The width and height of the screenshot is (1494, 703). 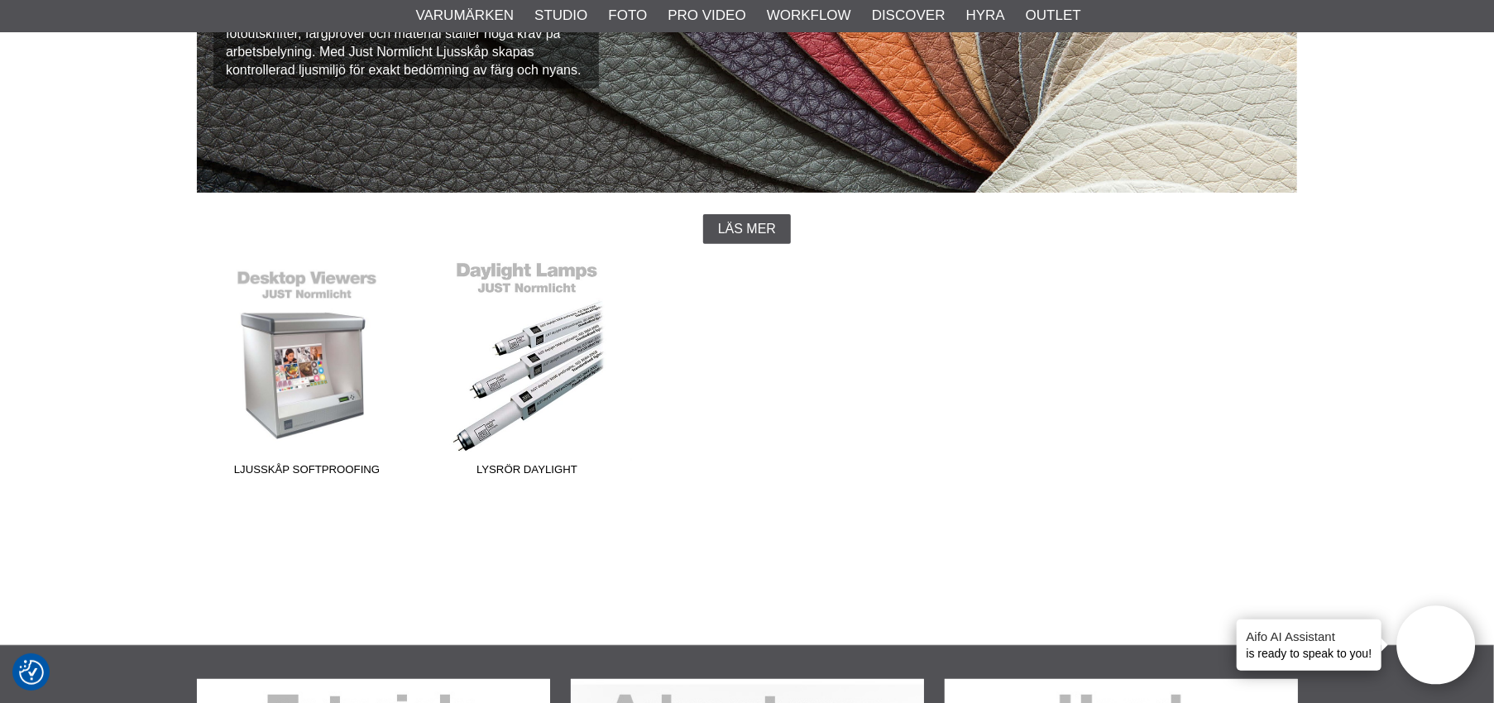 What do you see at coordinates (527, 472) in the screenshot?
I see `span: Lysrör Daylight` at bounding box center [527, 472].